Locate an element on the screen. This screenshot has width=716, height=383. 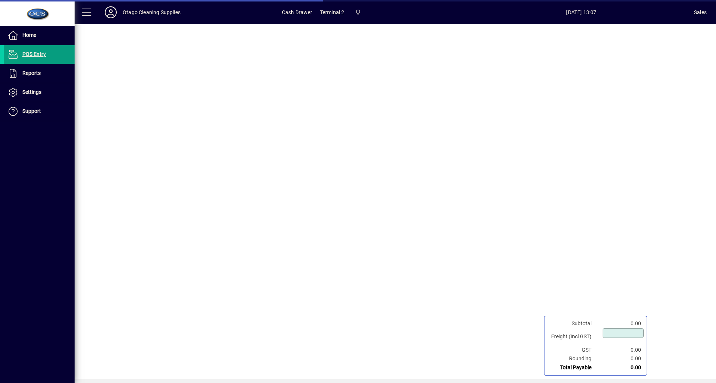
a: Reports is located at coordinates (39, 73).